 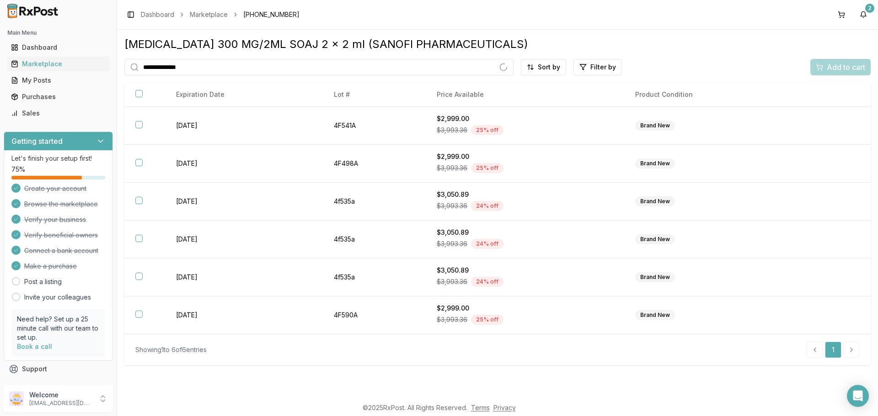 I want to click on div: My Posts, so click(x=58, y=80).